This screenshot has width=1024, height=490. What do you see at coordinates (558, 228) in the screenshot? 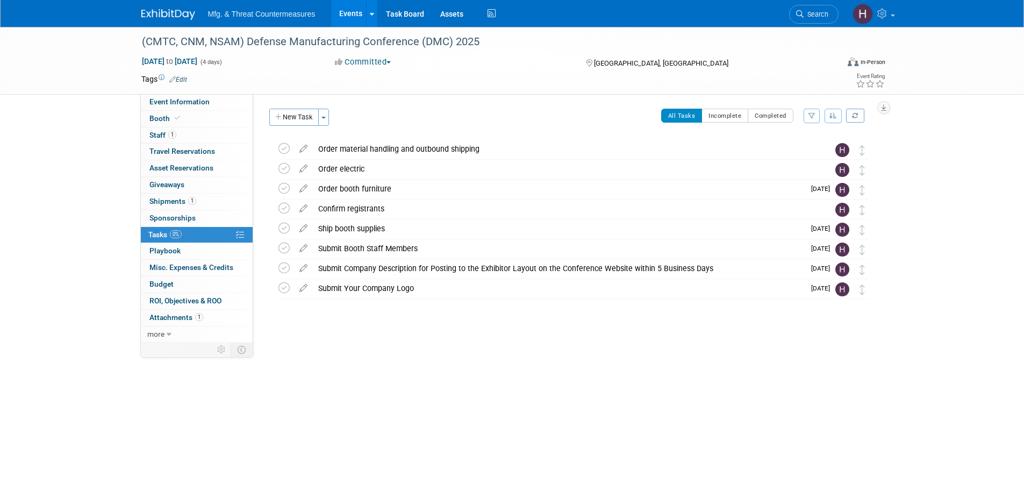
I see `div: Ship booth supplies` at bounding box center [558, 228].